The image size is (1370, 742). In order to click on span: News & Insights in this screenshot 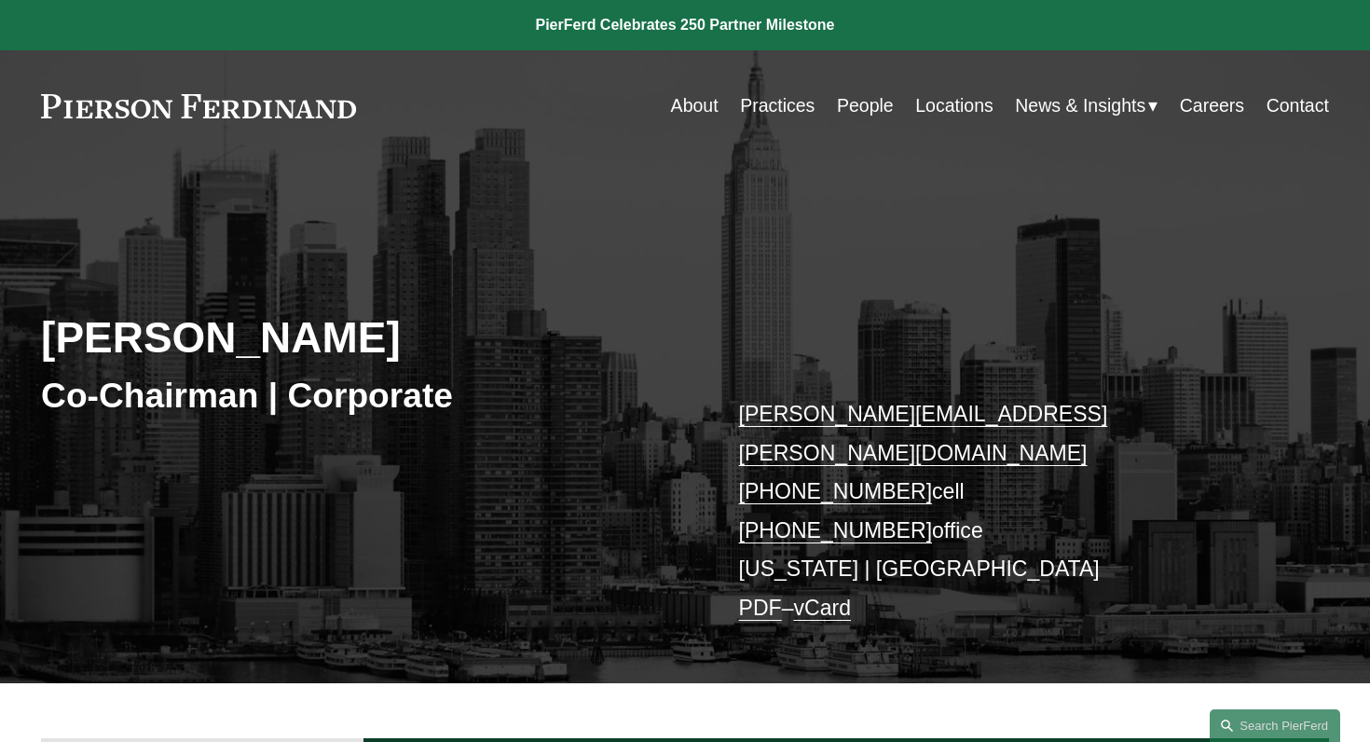, I will do `click(1080, 105)`.